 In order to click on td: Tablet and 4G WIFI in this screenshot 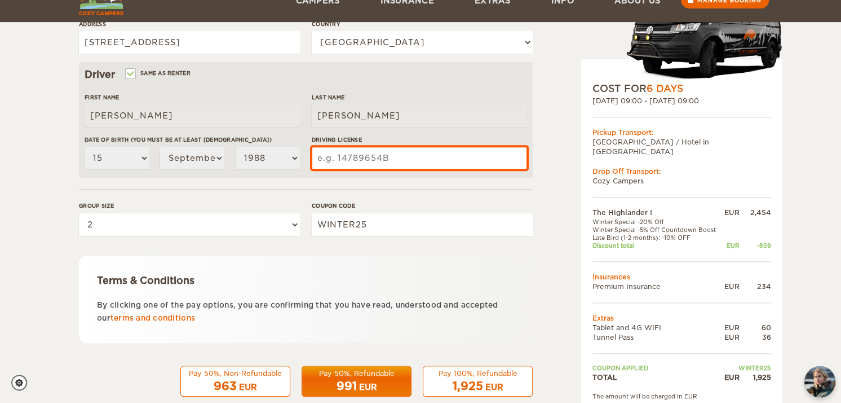, I will do `click(657, 327)`.